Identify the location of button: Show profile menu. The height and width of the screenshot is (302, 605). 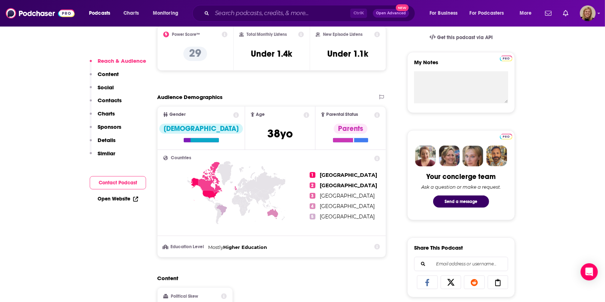
(588, 13).